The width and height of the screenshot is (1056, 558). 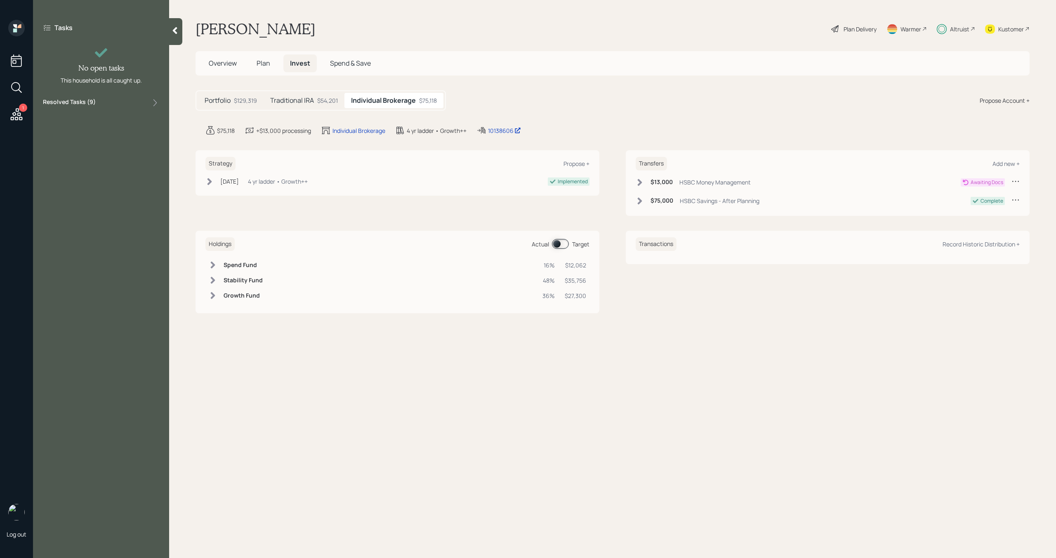 What do you see at coordinates (581, 244) in the screenshot?
I see `div: Target` at bounding box center [581, 244].